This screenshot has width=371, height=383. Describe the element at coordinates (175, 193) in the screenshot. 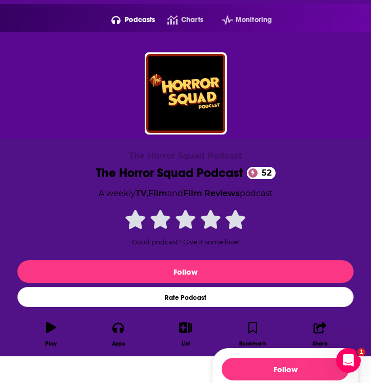

I see `span: and` at that location.